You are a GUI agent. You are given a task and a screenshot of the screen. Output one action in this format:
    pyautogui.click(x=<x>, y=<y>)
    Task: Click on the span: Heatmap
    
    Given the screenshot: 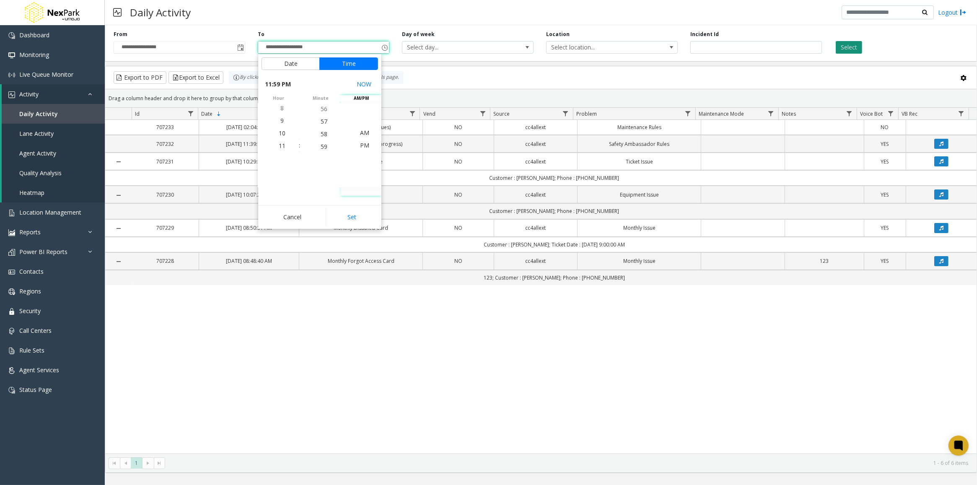 What is the action you would take?
    pyautogui.click(x=32, y=192)
    